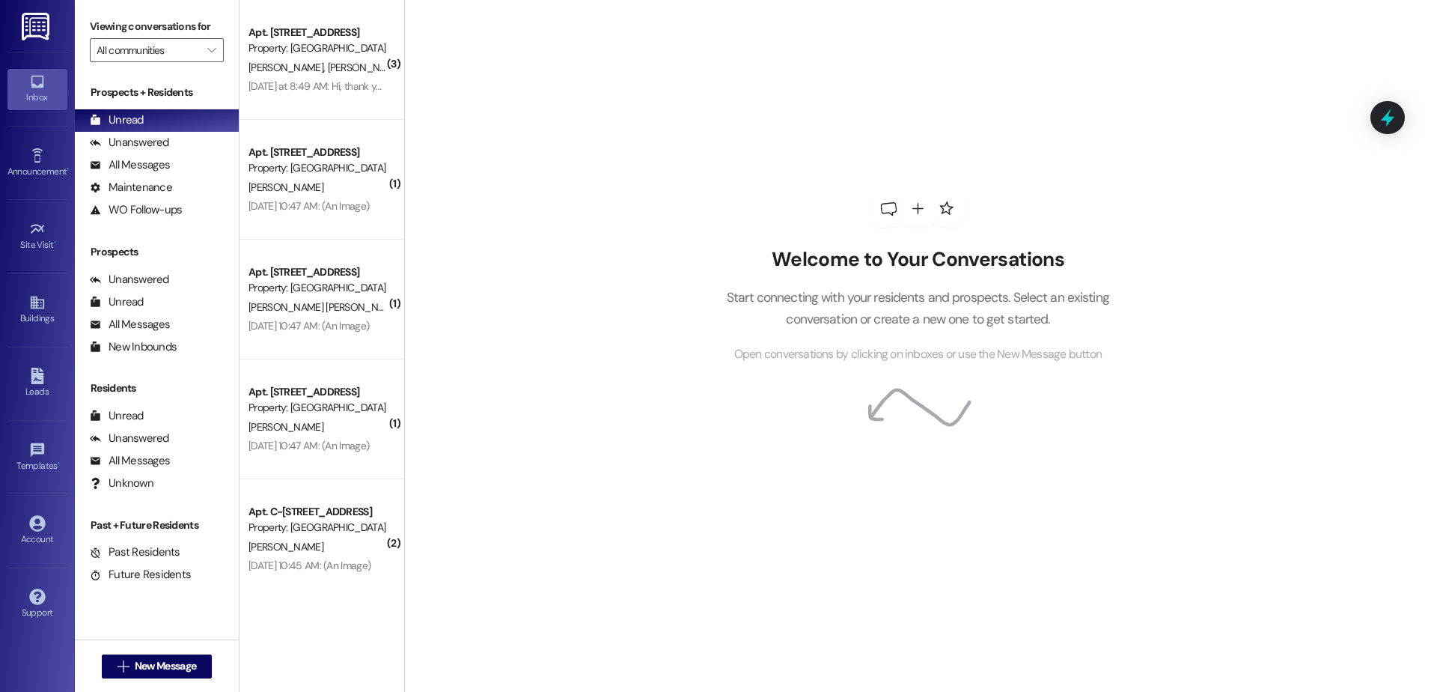 This screenshot has width=1431, height=692. What do you see at coordinates (133, 347) in the screenshot?
I see `div: New Inbounds` at bounding box center [133, 347].